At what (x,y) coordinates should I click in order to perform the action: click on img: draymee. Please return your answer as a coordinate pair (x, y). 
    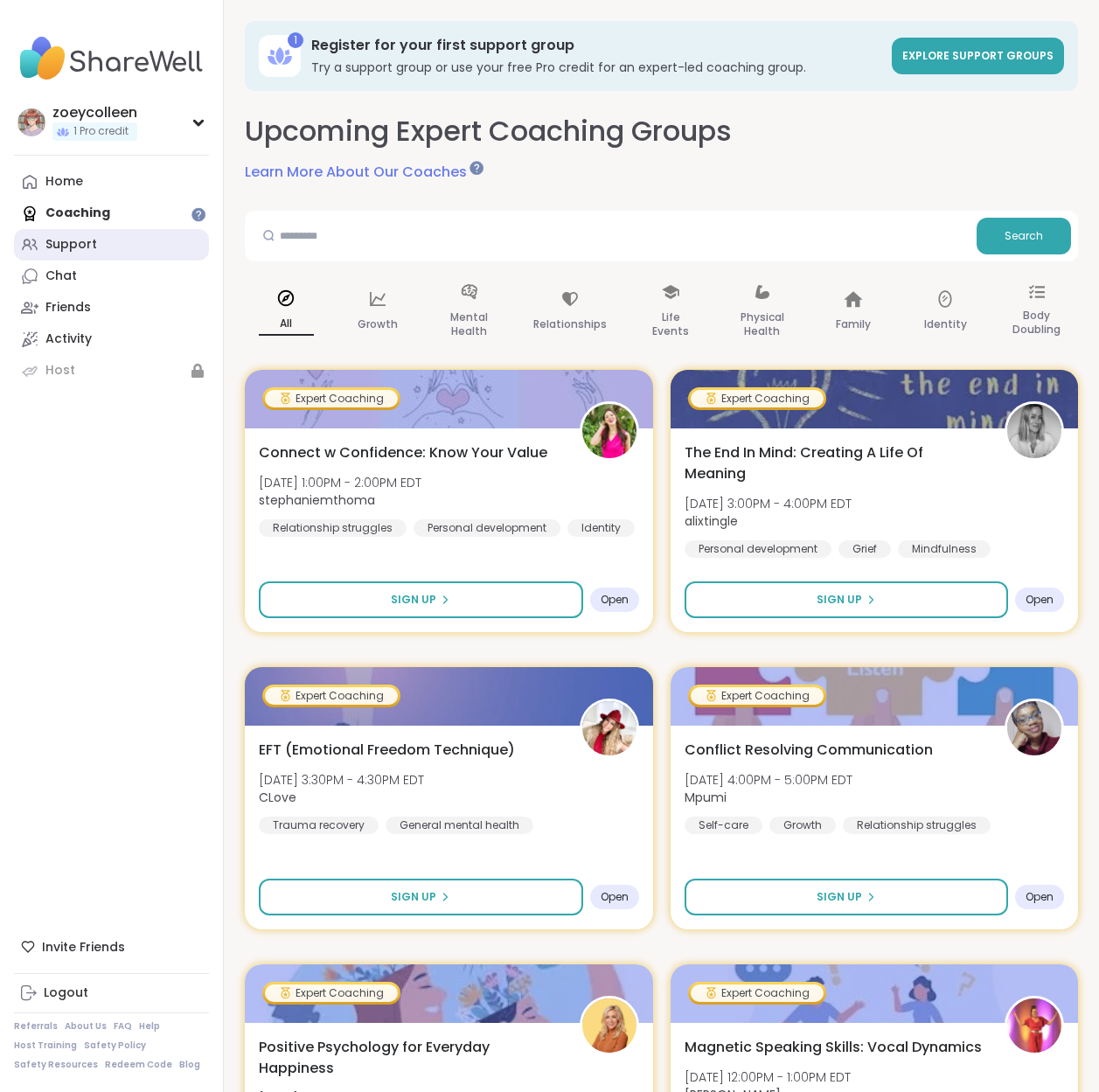
    Looking at the image, I should click on (609, 1025).